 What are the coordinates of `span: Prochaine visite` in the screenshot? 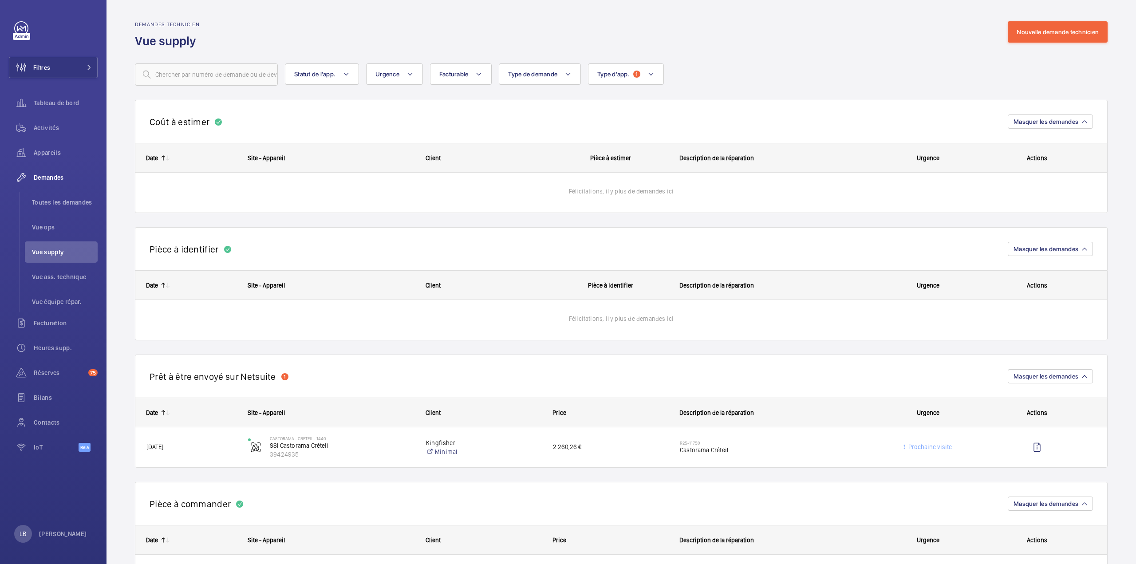 It's located at (929, 447).